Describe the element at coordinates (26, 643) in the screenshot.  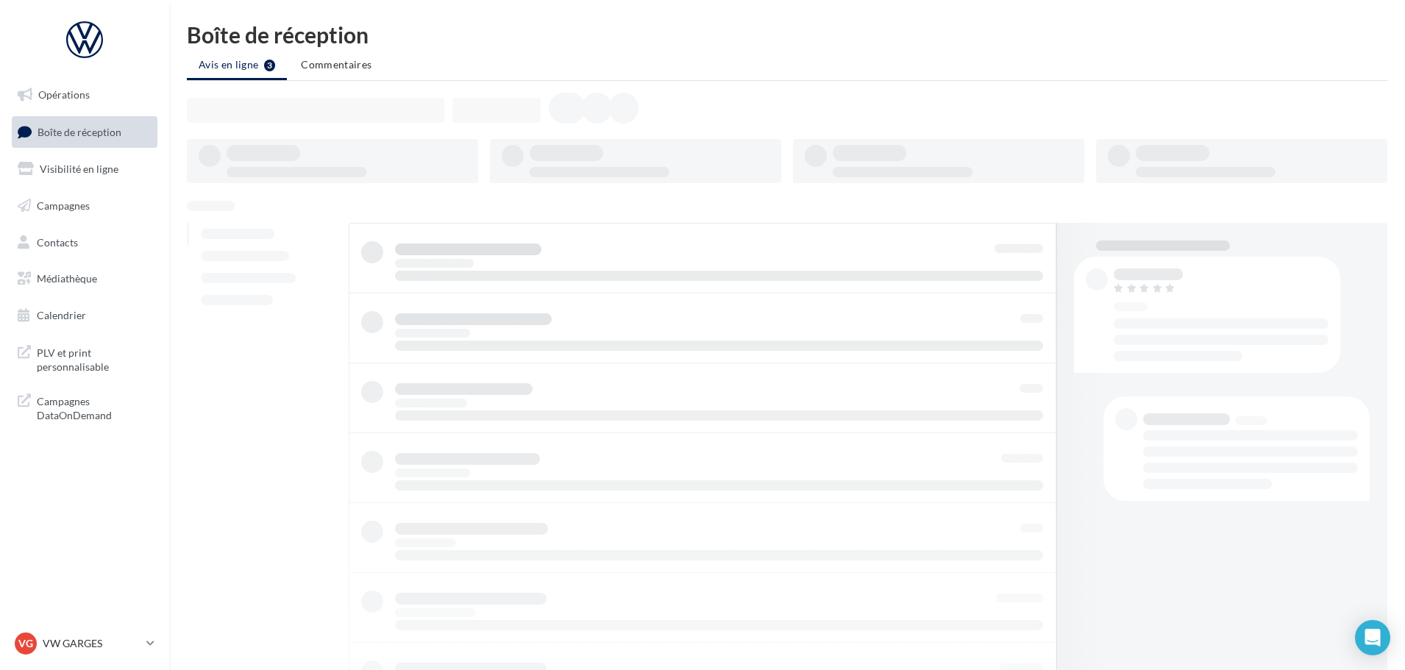
I see `span: VG` at that location.